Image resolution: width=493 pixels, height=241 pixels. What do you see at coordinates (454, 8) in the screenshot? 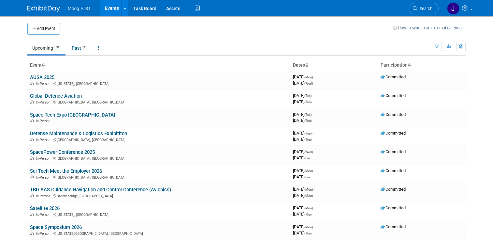
I see `img: Jaclyn Roberts` at bounding box center [454, 8].